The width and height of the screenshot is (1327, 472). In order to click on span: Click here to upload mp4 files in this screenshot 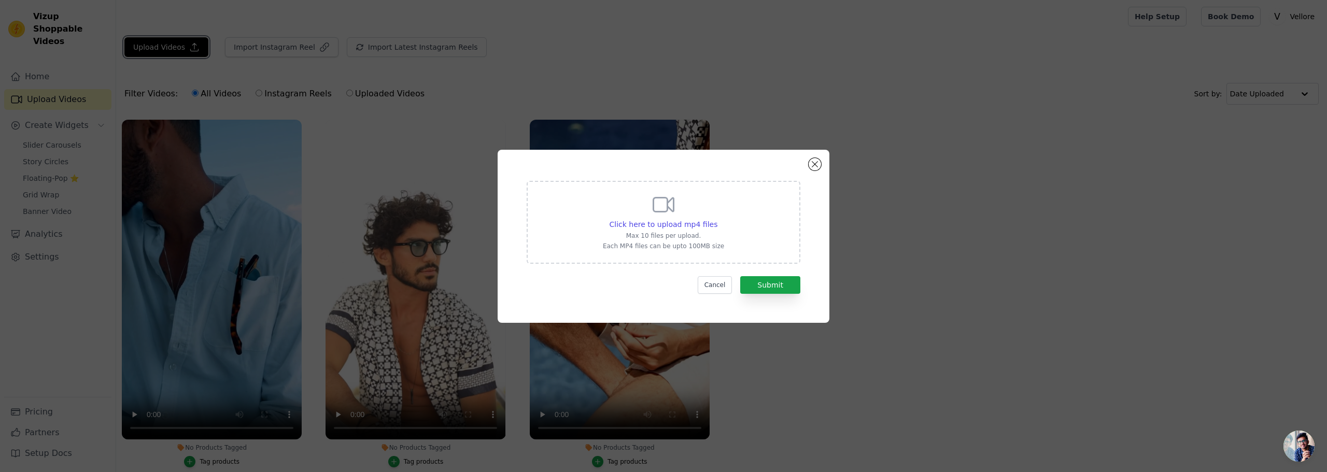, I will do `click(663, 224)`.